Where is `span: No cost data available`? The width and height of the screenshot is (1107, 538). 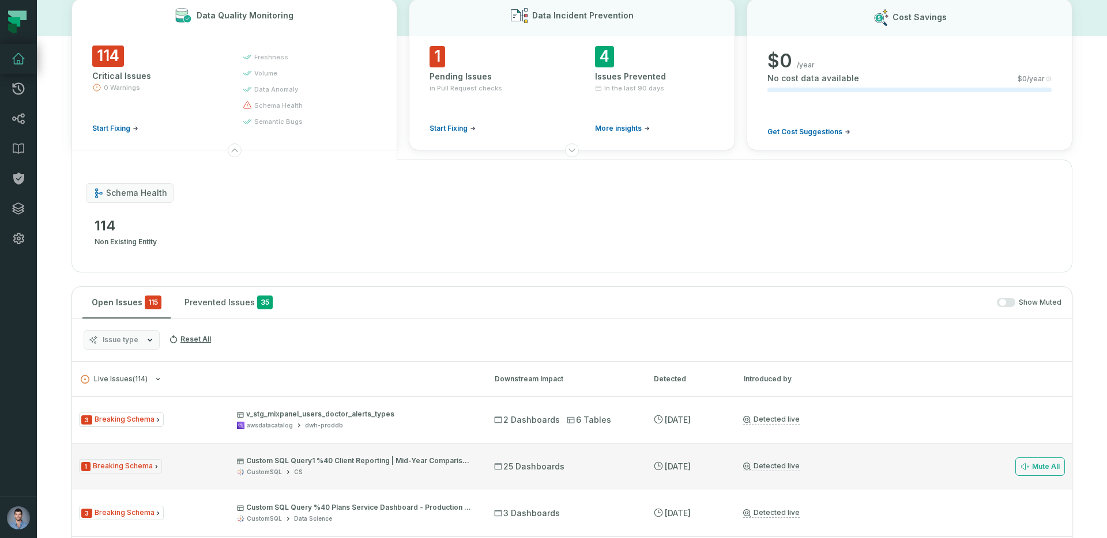 span: No cost data available is located at coordinates (813, 78).